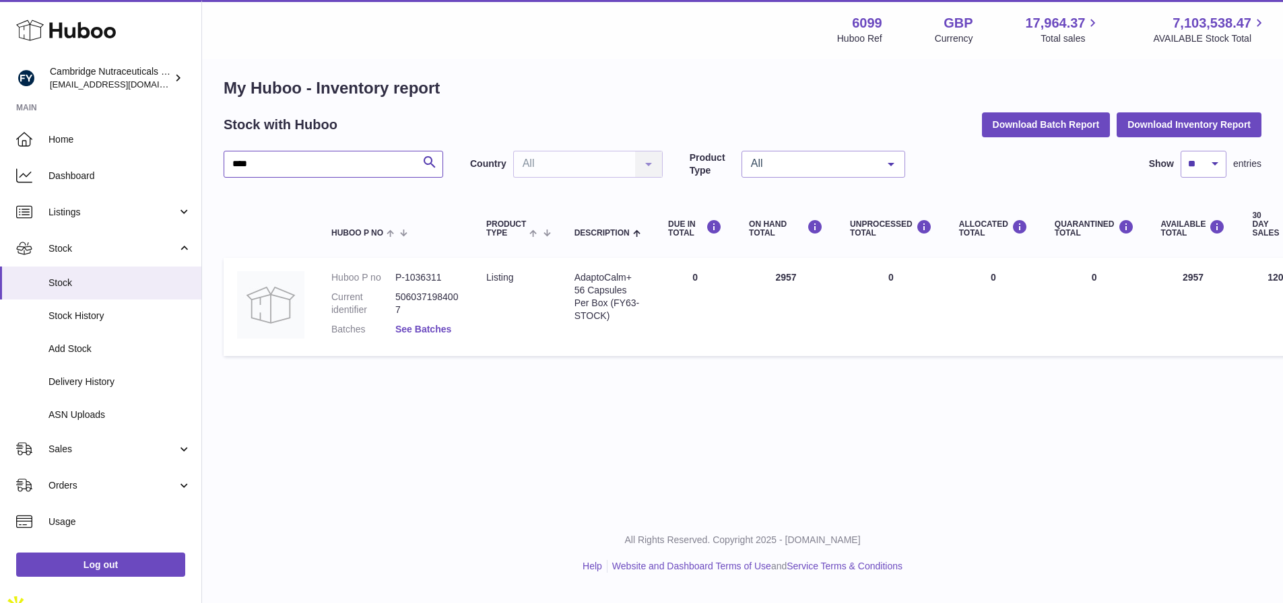 Image resolution: width=1283 pixels, height=603 pixels. Describe the element at coordinates (712, 164) in the screenshot. I see `label: Product Type` at that location.